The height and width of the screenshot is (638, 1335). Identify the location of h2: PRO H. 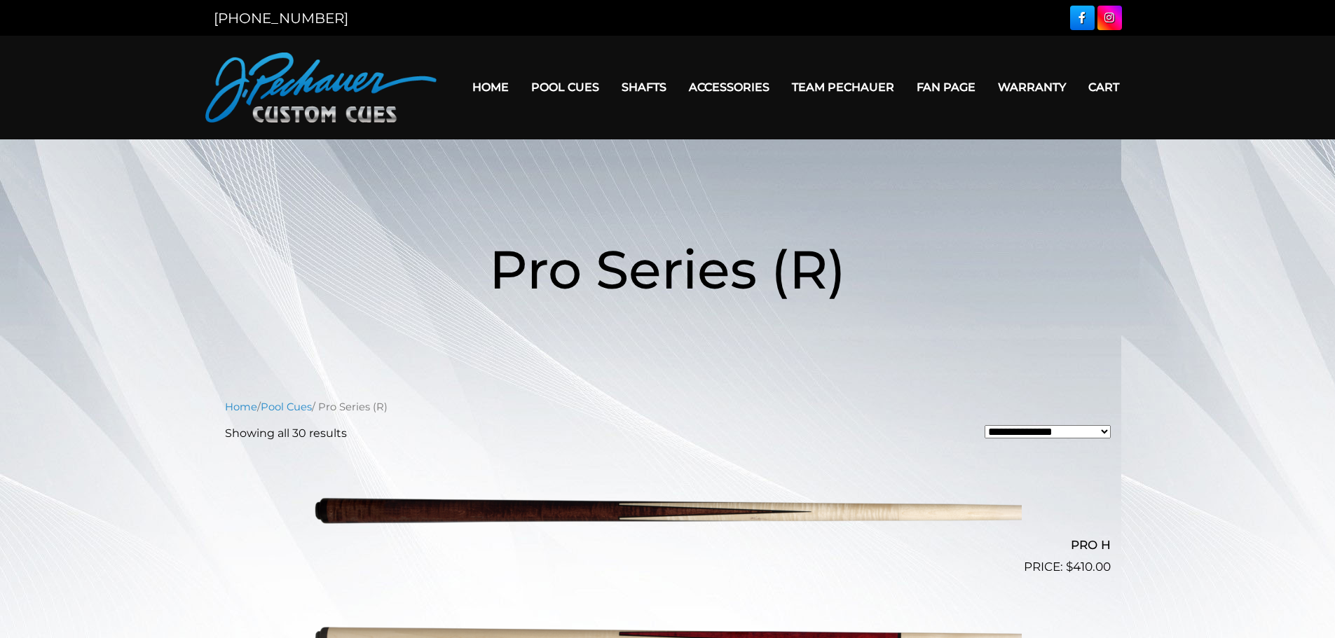
(668, 545).